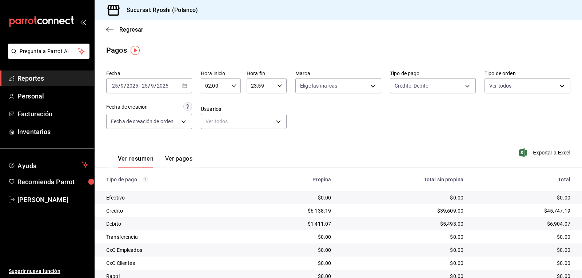  What do you see at coordinates (500, 86) in the screenshot?
I see `span: Ver todos` at bounding box center [500, 86].